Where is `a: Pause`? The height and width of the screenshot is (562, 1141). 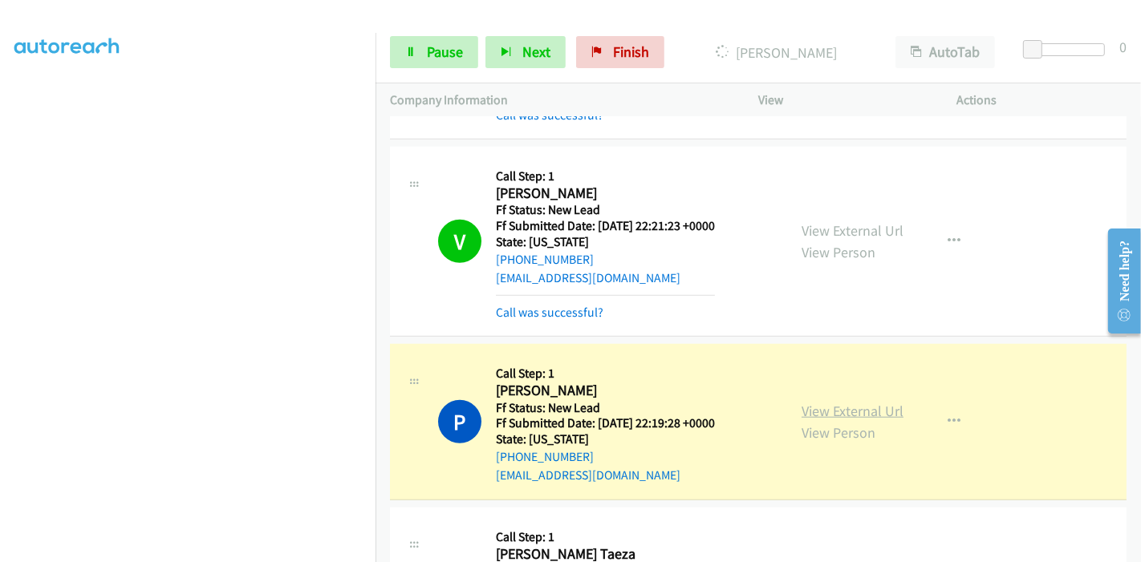 a: Pause is located at coordinates (434, 52).